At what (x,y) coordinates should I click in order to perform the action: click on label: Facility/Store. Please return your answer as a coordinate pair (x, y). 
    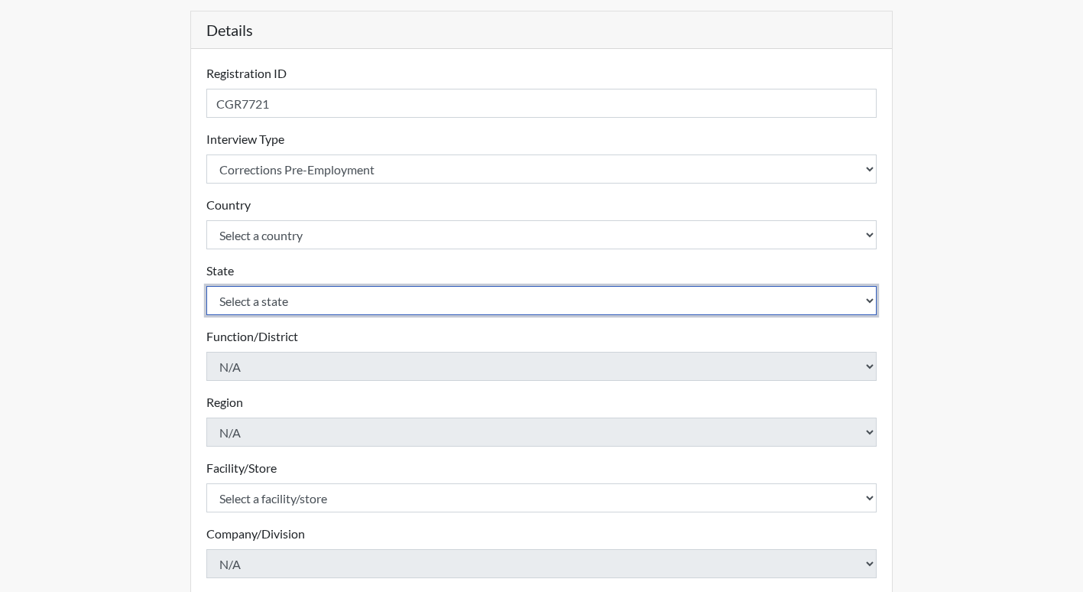
    Looking at the image, I should click on (242, 468).